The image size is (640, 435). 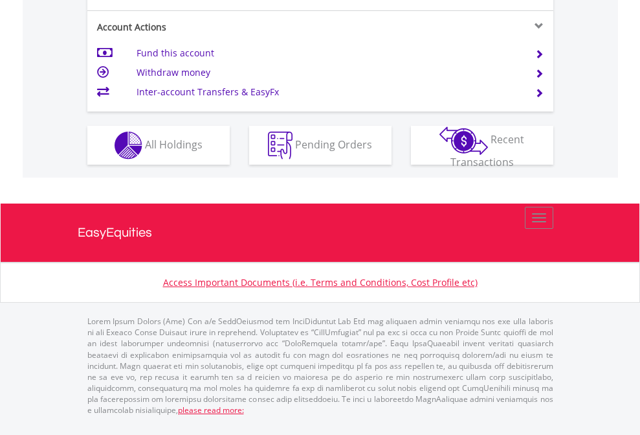 I want to click on img: transactions-zar-wht.png, so click(x=464, y=141).